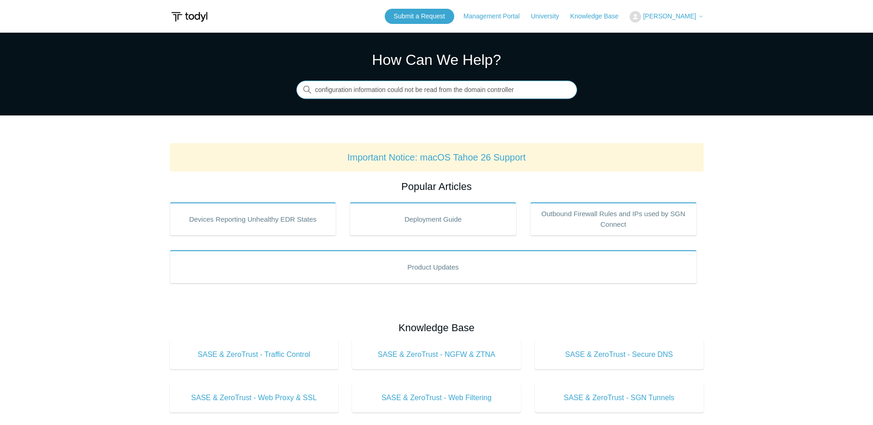 The image size is (873, 425). I want to click on a: Management Portal, so click(496, 16).